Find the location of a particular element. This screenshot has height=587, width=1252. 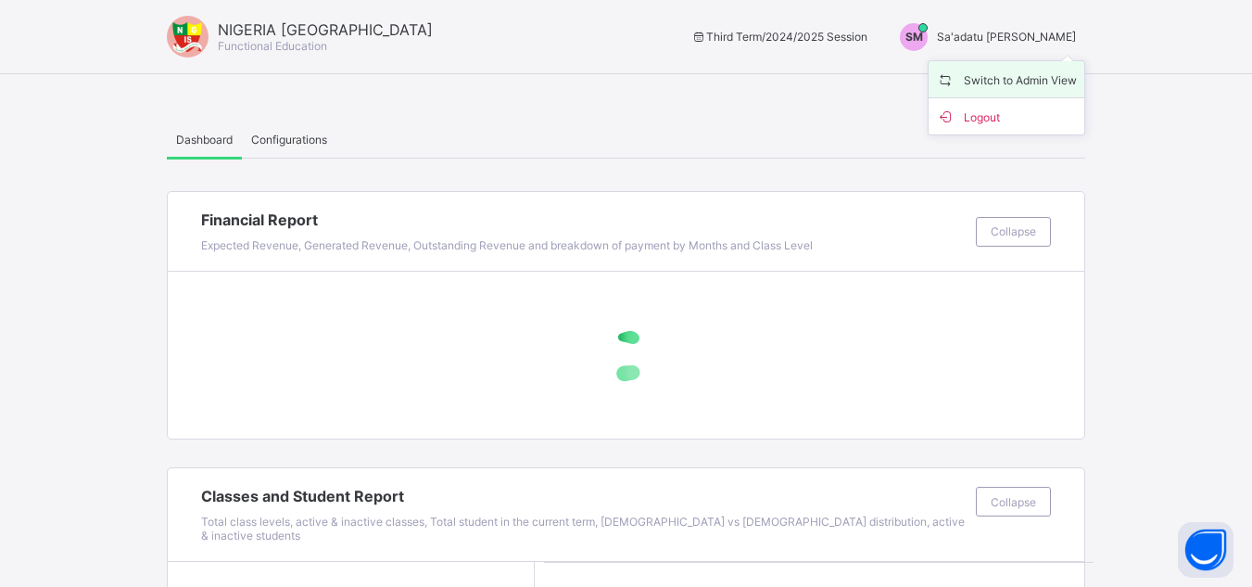

span: session/term information is located at coordinates (779, 36).